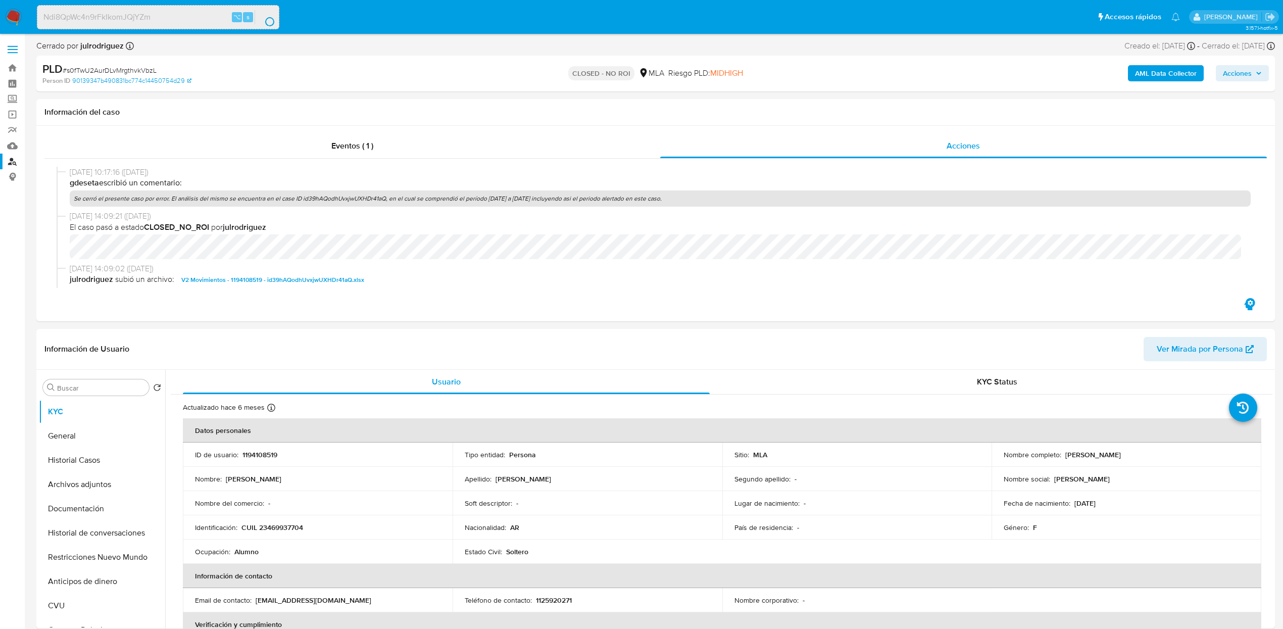 The height and width of the screenshot is (629, 1283). I want to click on th: Datos personales, so click(722, 430).